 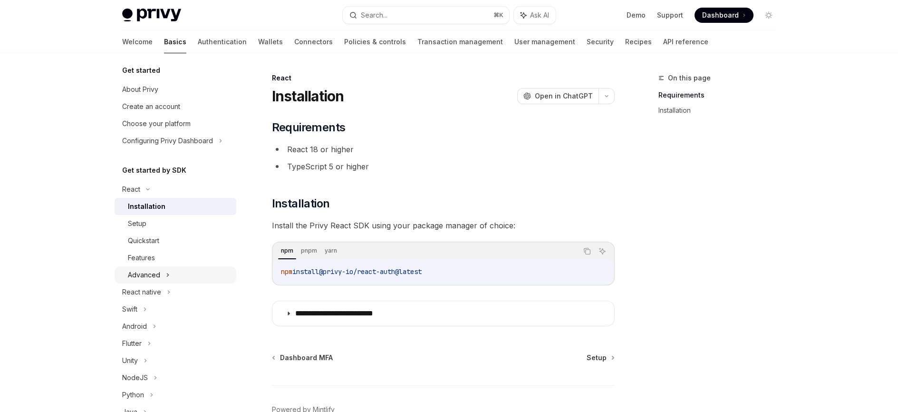 I want to click on div: Swift, so click(x=130, y=309).